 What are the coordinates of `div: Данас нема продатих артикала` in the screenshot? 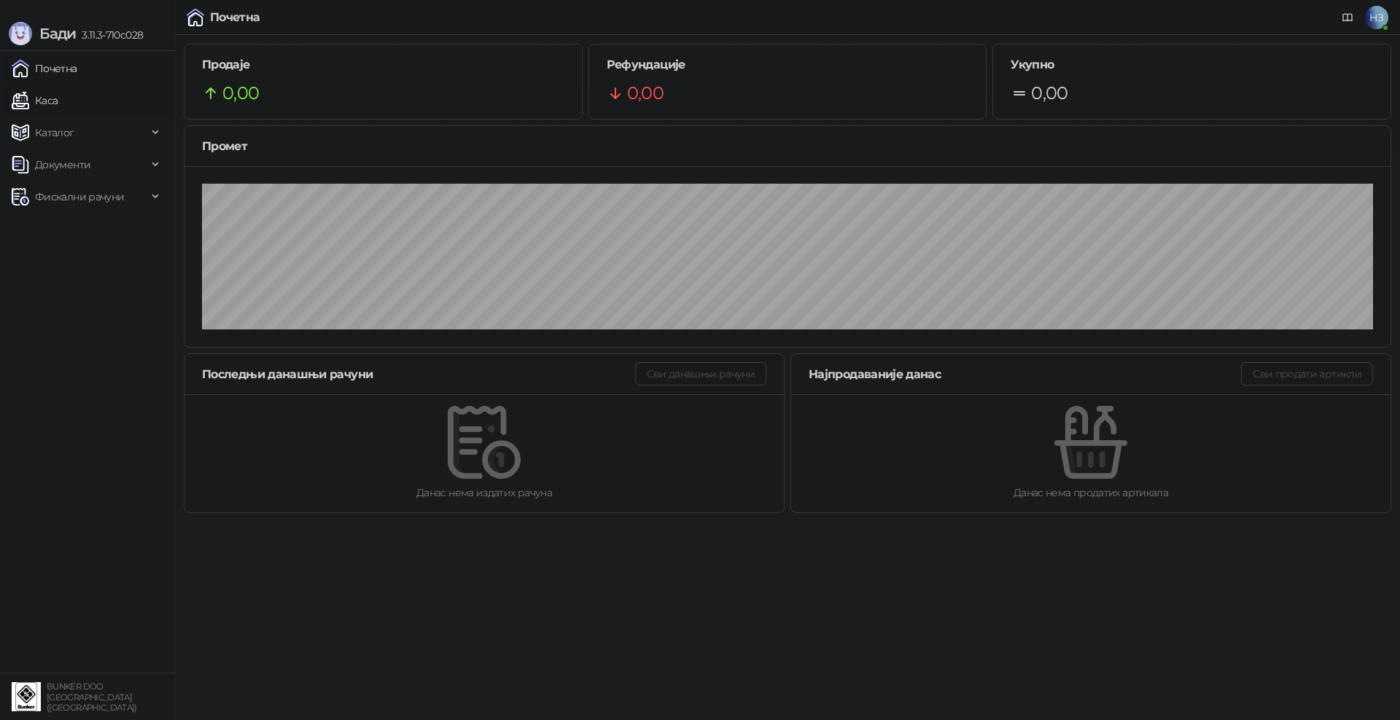 It's located at (1091, 493).